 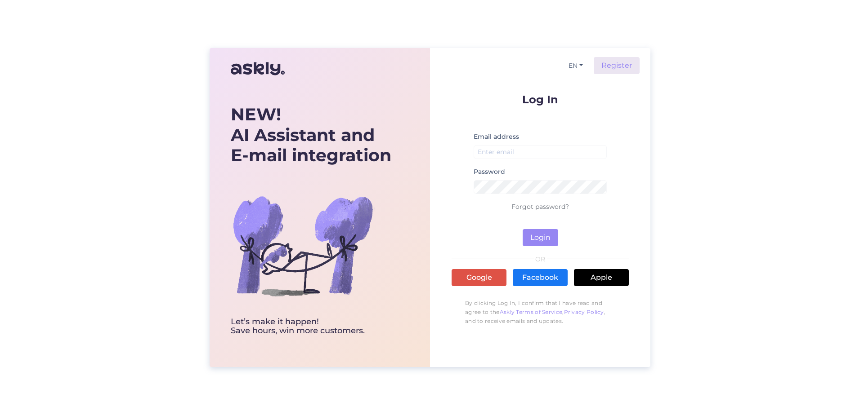 What do you see at coordinates (303, 246) in the screenshot?
I see `img: bg-askly` at bounding box center [303, 246].